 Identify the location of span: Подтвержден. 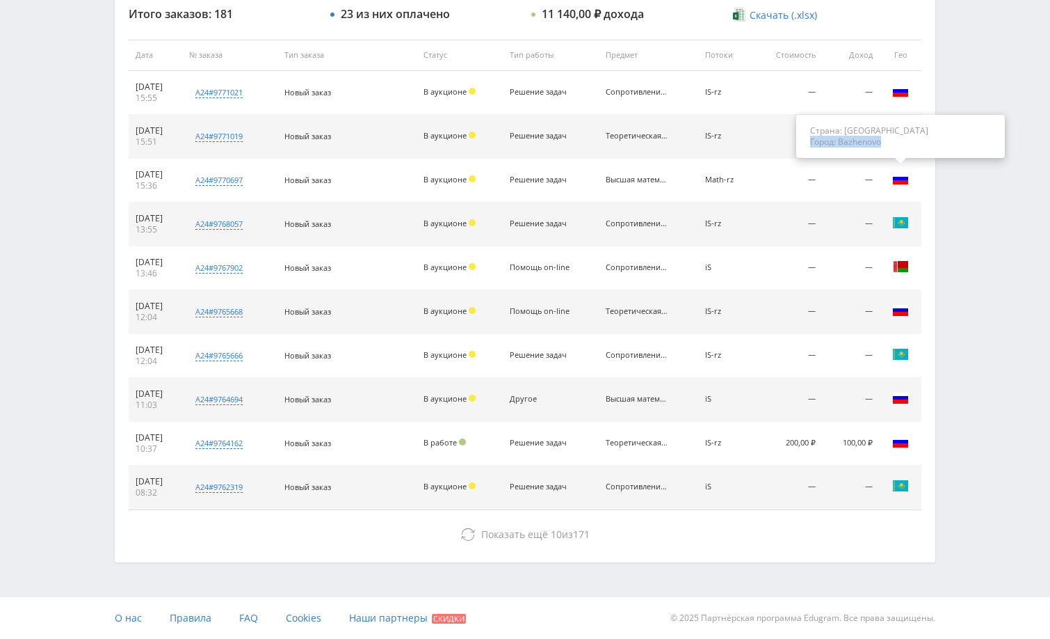
(463, 442).